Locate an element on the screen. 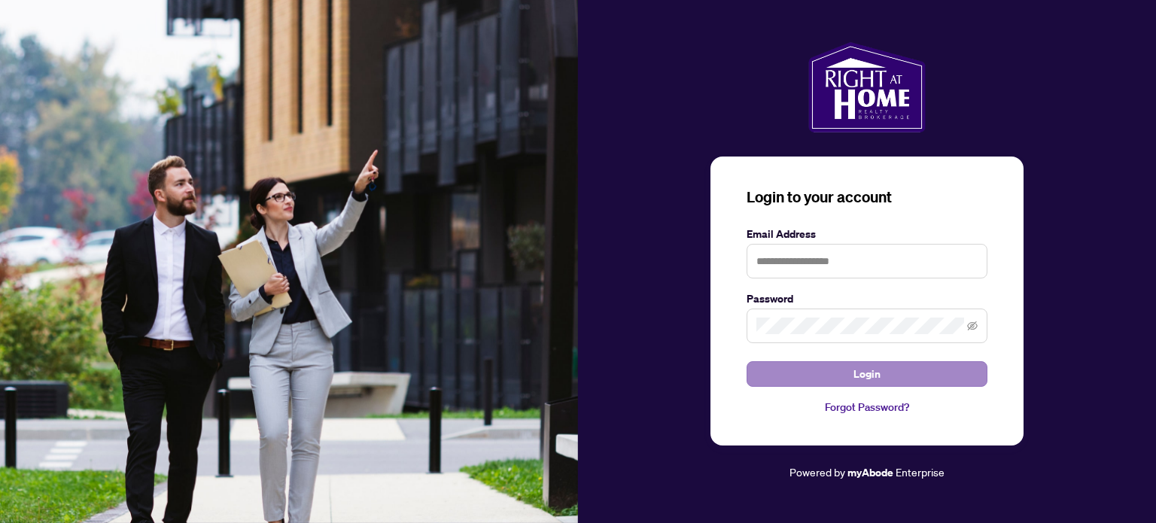 The image size is (1156, 523). button: Login is located at coordinates (867, 374).